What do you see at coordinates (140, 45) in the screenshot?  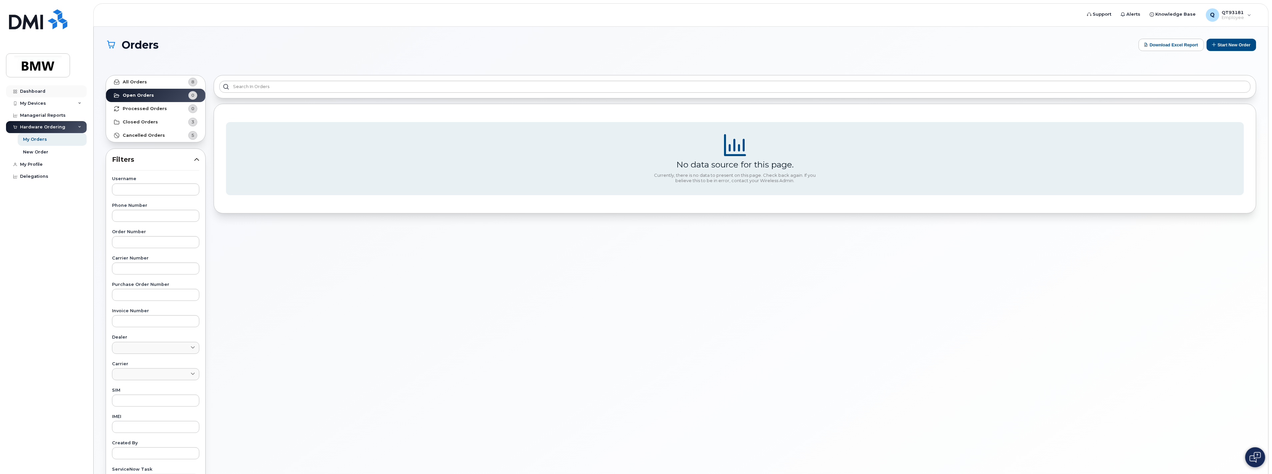 I see `span: Orders` at bounding box center [140, 45].